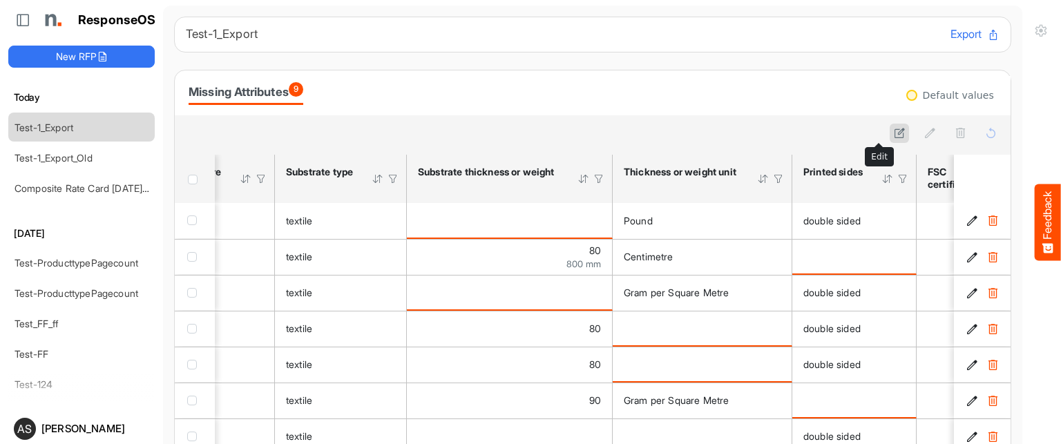 The height and width of the screenshot is (444, 1061). What do you see at coordinates (53, 157) in the screenshot?
I see `a: Test-1_Export_Old` at bounding box center [53, 157].